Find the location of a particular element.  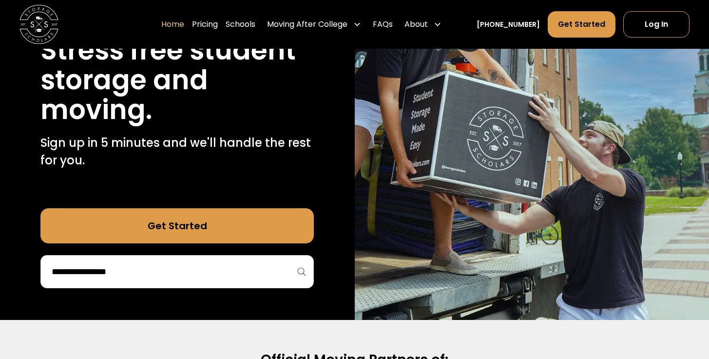

a: Home is located at coordinates (172, 24).